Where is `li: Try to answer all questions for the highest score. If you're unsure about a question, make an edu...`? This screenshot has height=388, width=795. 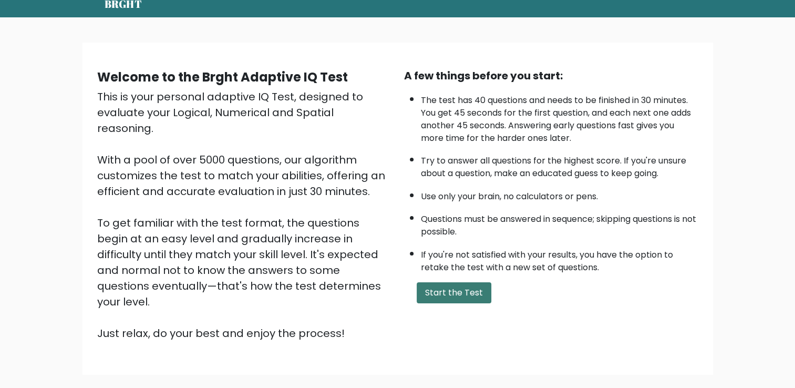
li: Try to answer all questions for the highest score. If you're unsure about a question, make an edu... is located at coordinates (560, 164).